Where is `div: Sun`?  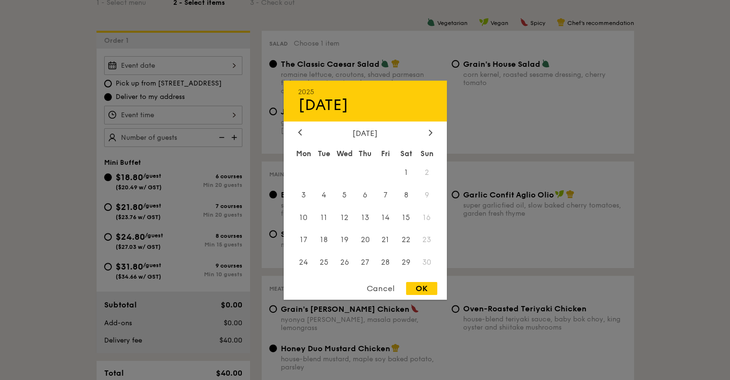 div: Sun is located at coordinates (427, 153).